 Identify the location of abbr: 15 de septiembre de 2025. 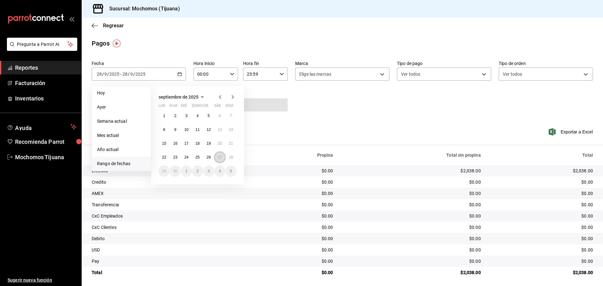
(164, 144).